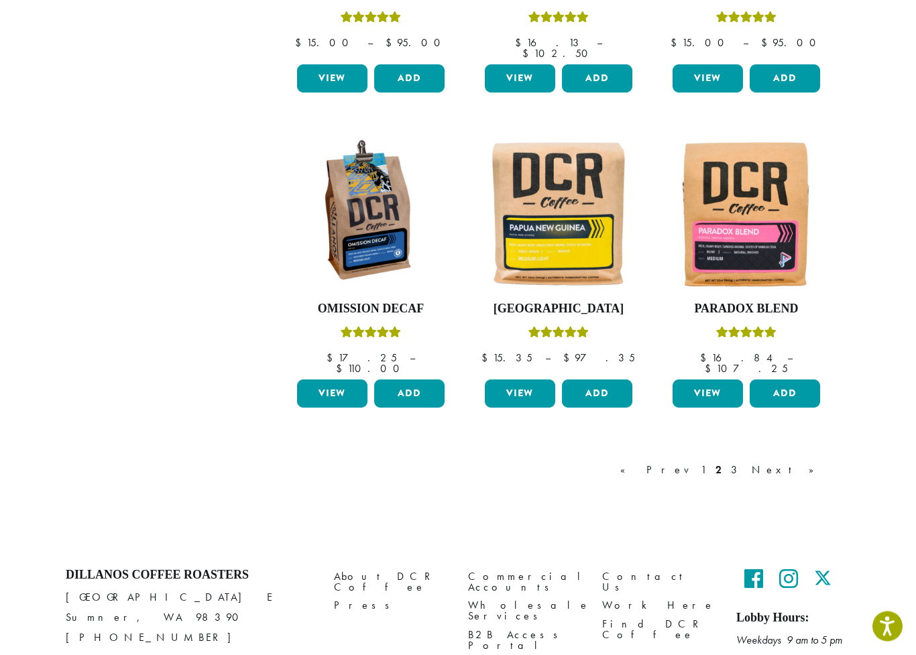  What do you see at coordinates (659, 583) in the screenshot?
I see `a: Contact Us` at bounding box center [659, 583].